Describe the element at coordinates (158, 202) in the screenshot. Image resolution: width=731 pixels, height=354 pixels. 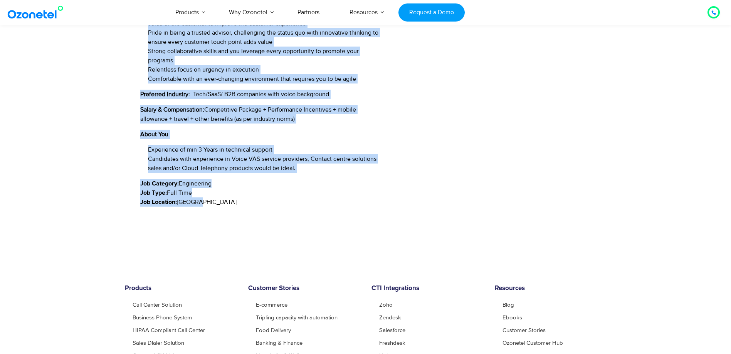
I see `strong: Job Location:` at that location.